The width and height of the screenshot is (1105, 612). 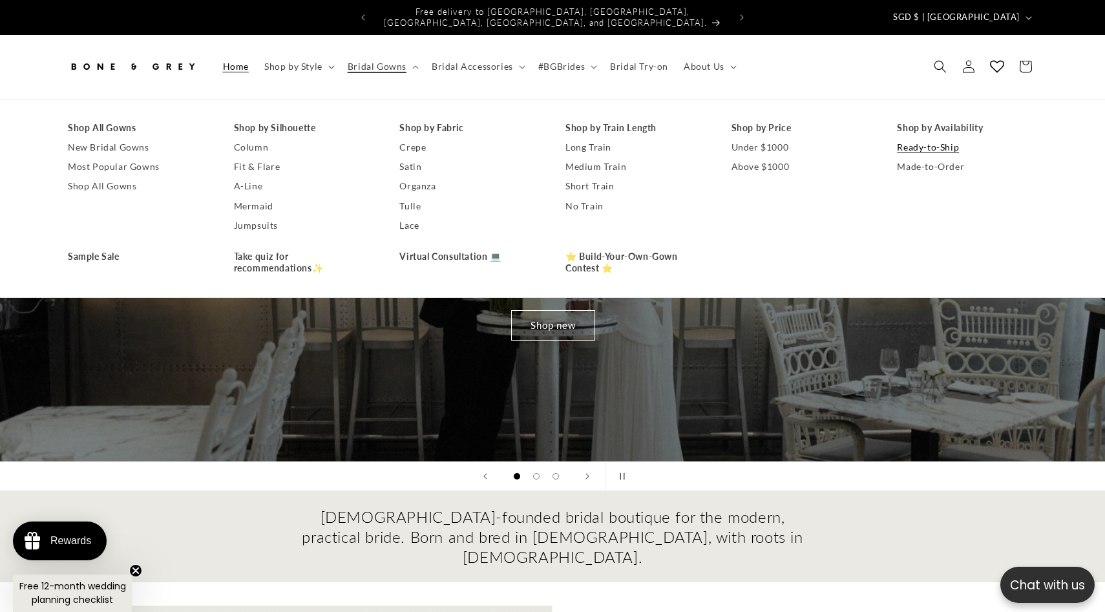 I want to click on button: Load slide 3 of 3, so click(x=556, y=476).